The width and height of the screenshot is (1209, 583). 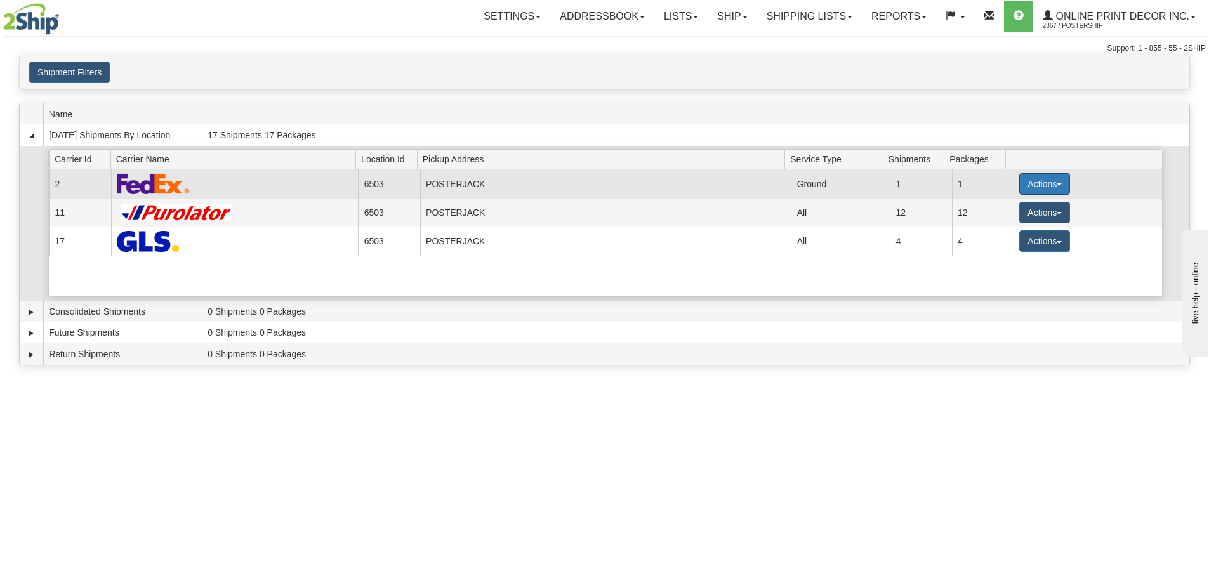 What do you see at coordinates (1119, 17) in the screenshot?
I see `a: Online Print Decor Inc. 2867 / PosterShip` at bounding box center [1119, 17].